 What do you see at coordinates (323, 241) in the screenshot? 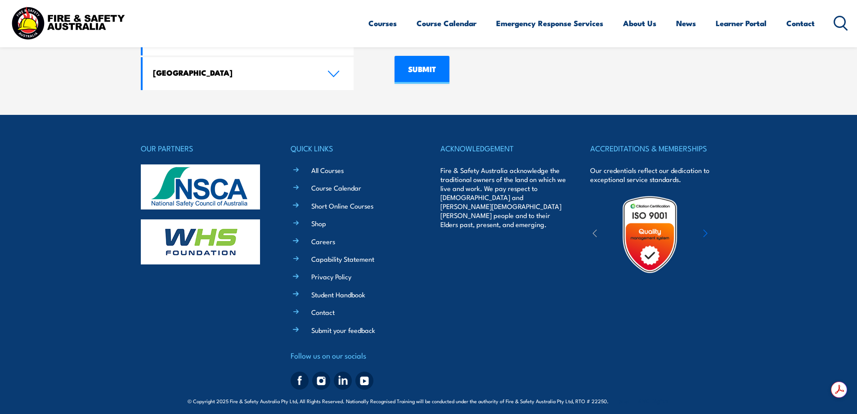
I see `a: Careers` at bounding box center [323, 241].